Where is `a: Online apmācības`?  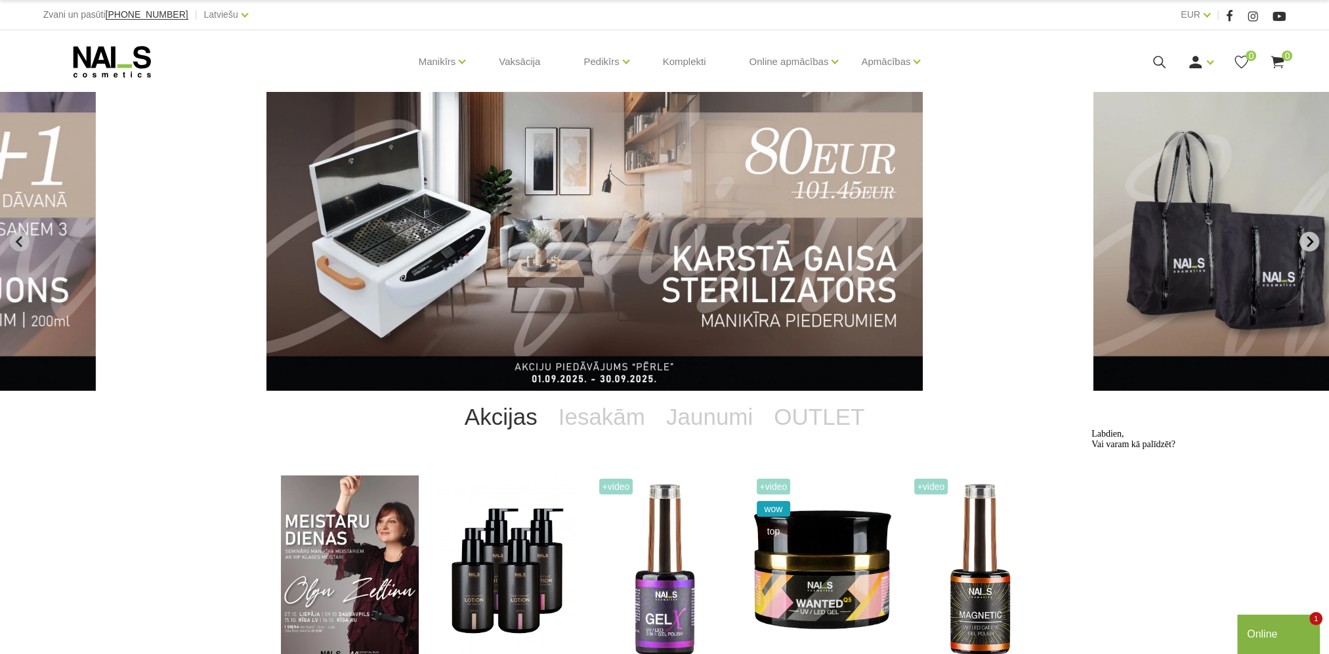 a: Online apmācības is located at coordinates (788, 62).